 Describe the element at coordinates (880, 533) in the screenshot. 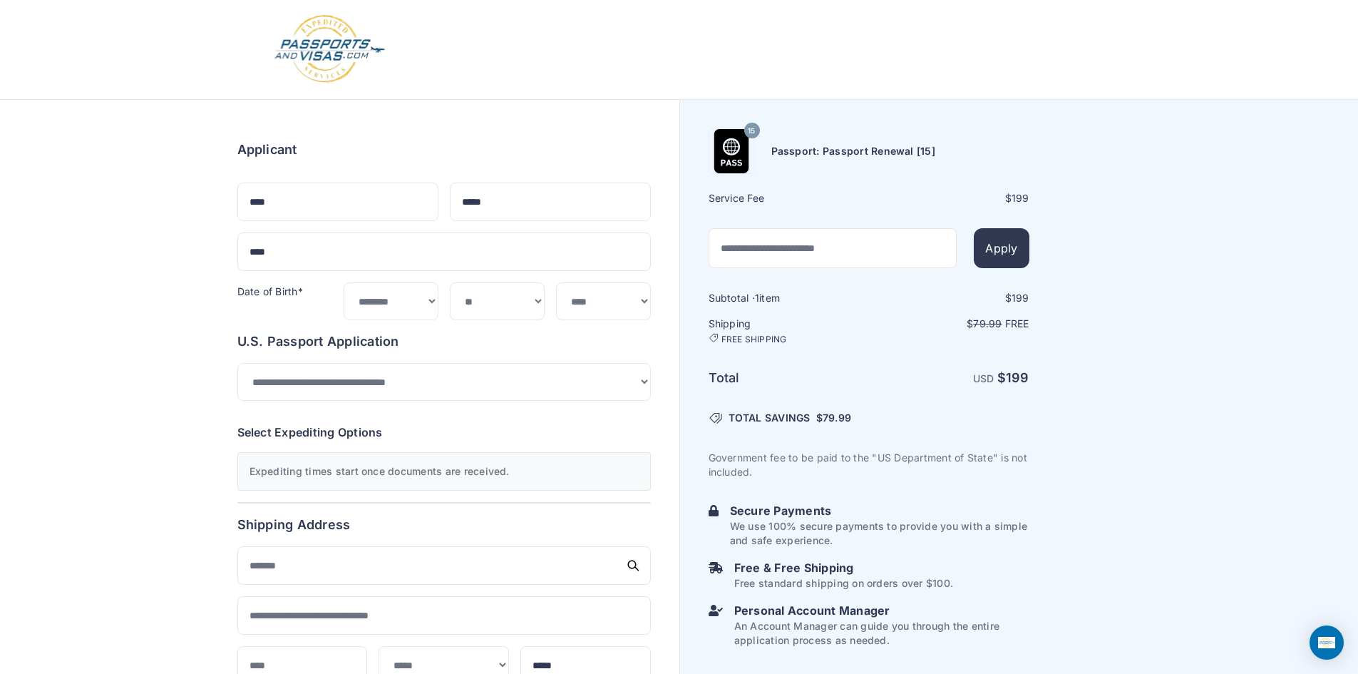

I see `p: We use 100% secure payments to provide you with a simple and safe experience.` at that location.